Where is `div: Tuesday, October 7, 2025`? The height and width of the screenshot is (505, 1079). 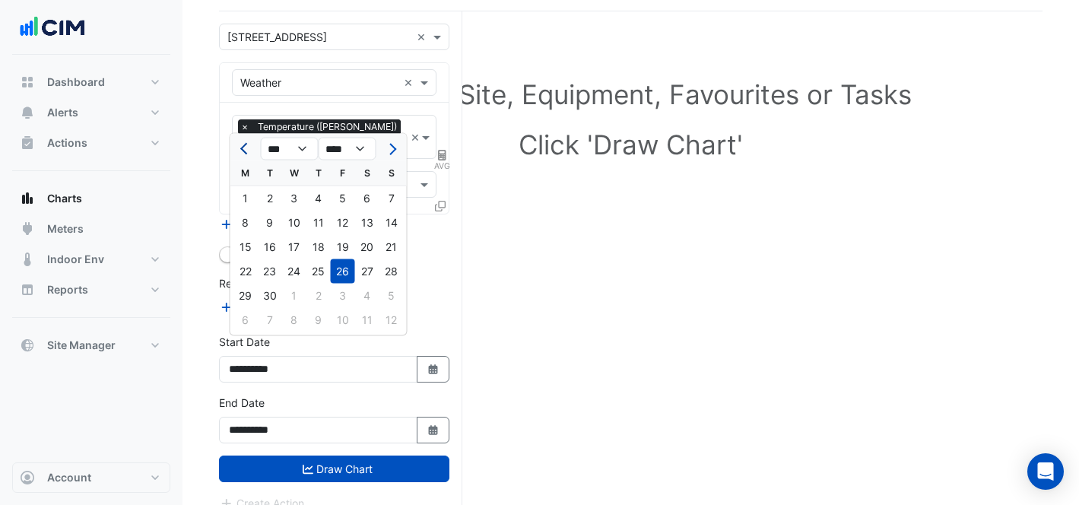
div: Tuesday, October 7, 2025 is located at coordinates (270, 320).